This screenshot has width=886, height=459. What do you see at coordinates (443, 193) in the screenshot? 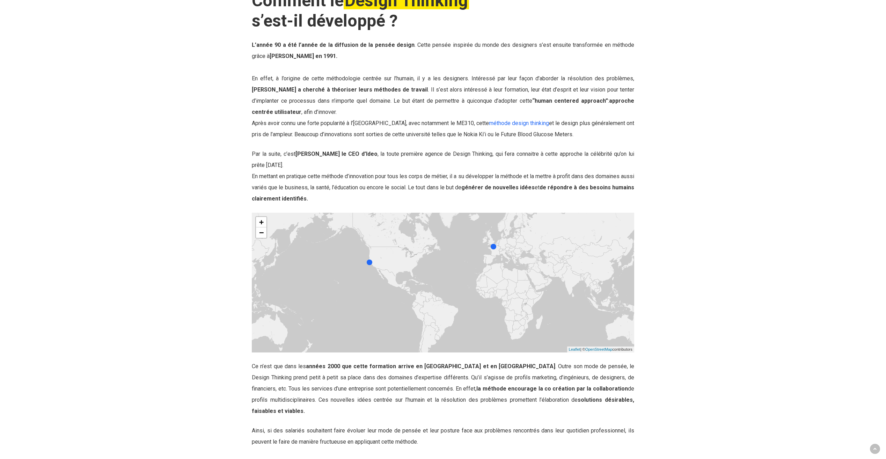
I see `strong: de répondre à des besoins humains clairement identifiés.` at bounding box center [443, 193].